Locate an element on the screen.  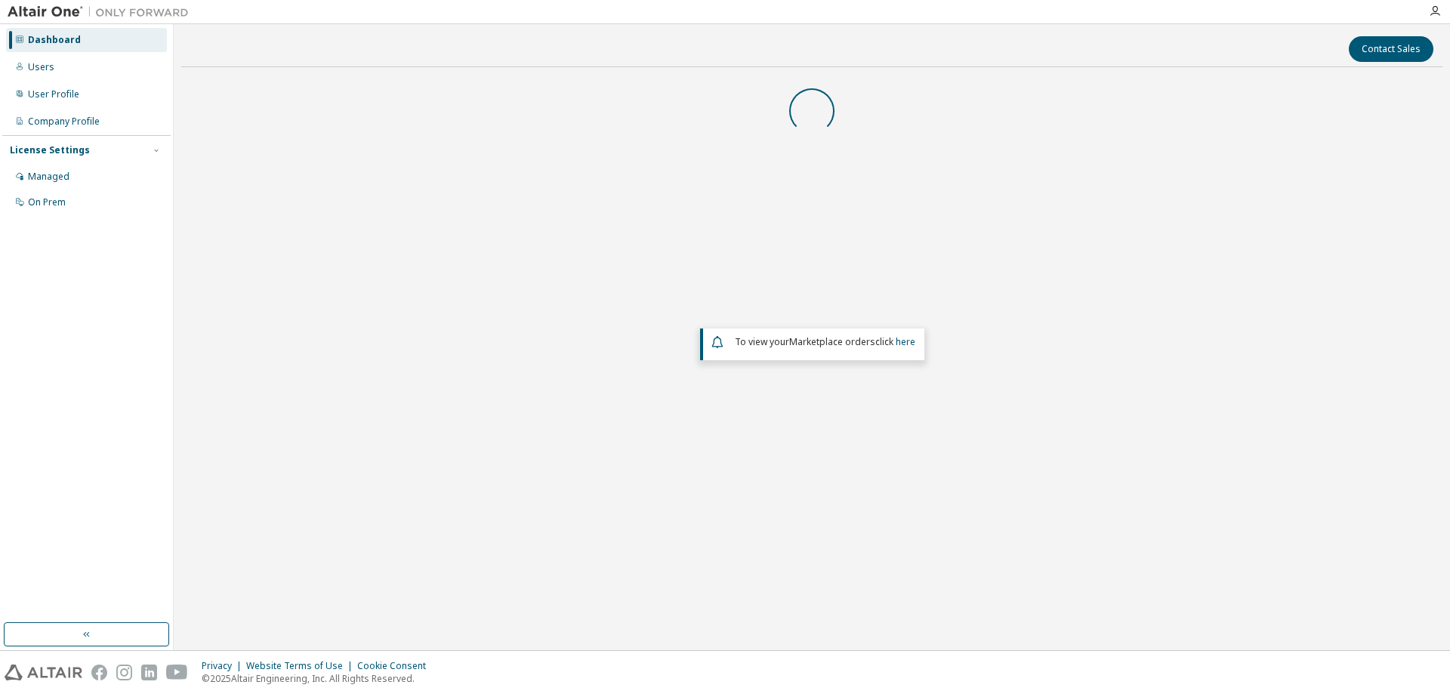
a: here is located at coordinates (905, 341).